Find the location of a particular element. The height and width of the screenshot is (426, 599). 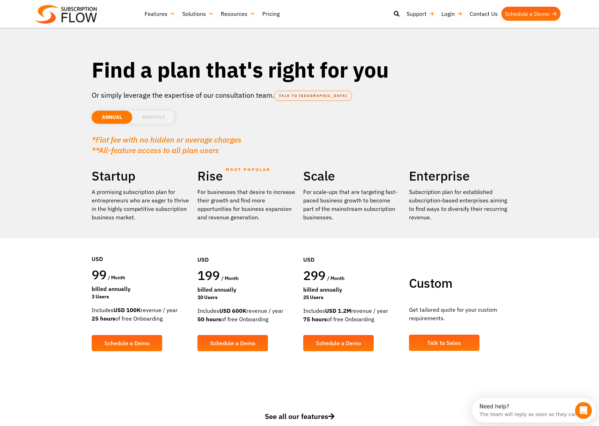

span: 99 is located at coordinates (99, 274).